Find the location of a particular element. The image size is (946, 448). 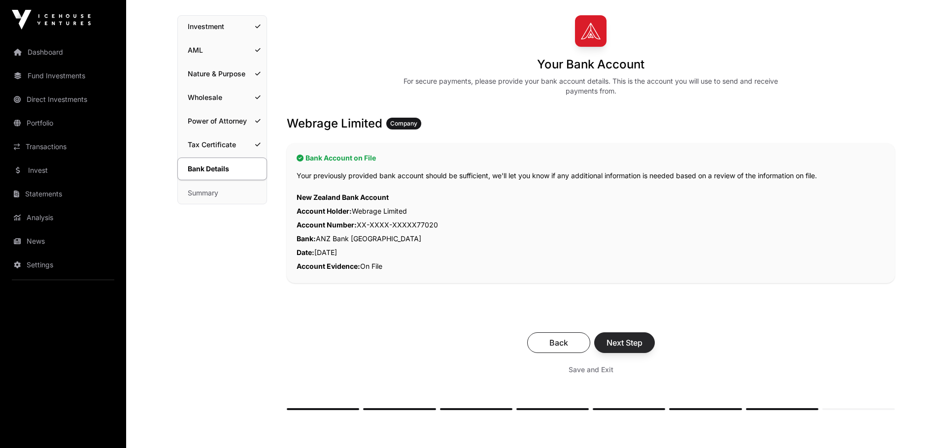

div: Chat Widget is located at coordinates (922, 425).